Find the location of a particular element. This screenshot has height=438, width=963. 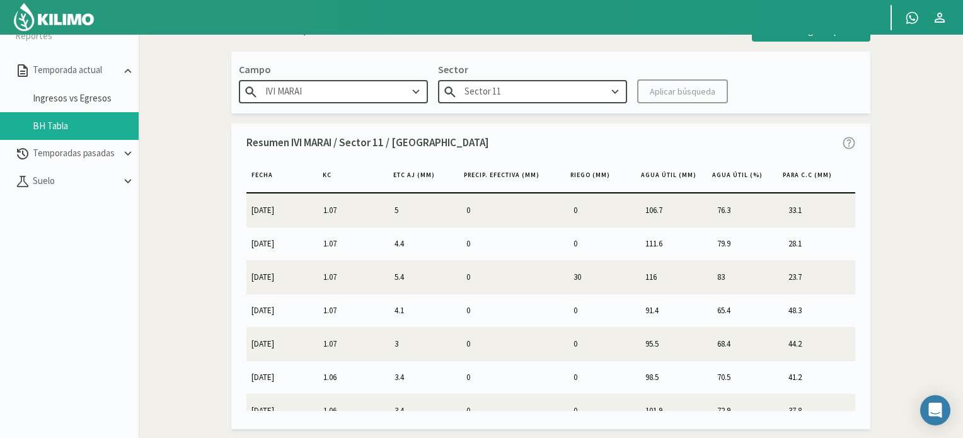

td: 23.7 is located at coordinates (820, 277).